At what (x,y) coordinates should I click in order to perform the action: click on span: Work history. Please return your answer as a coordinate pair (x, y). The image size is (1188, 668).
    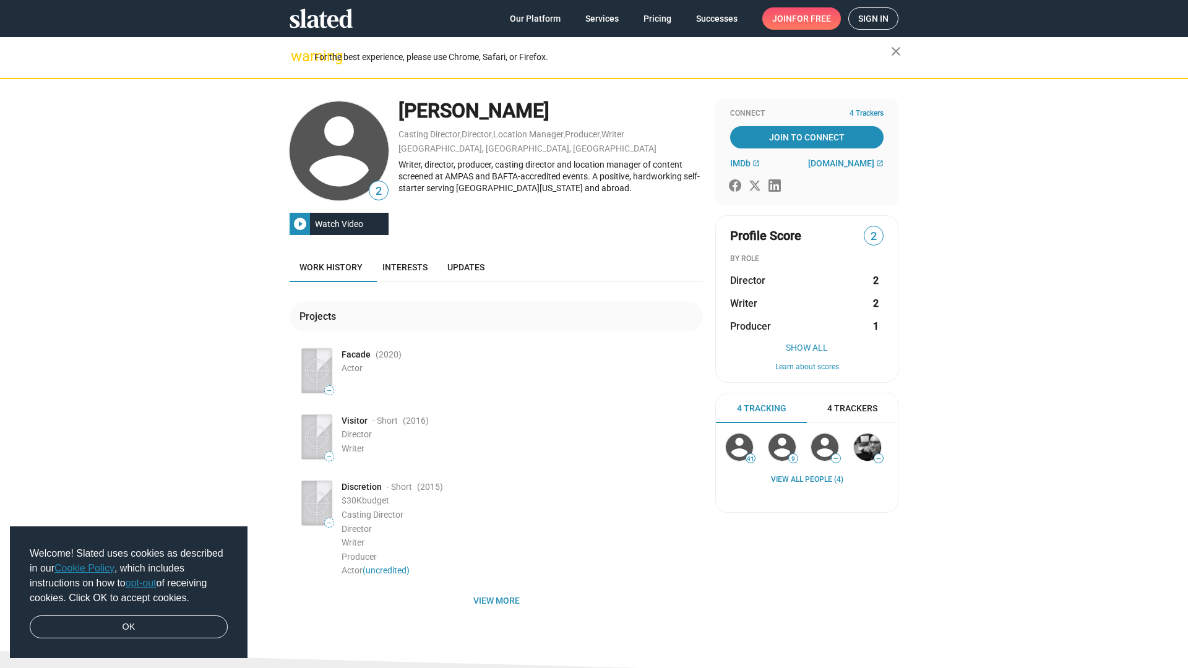
    Looking at the image, I should click on (331, 267).